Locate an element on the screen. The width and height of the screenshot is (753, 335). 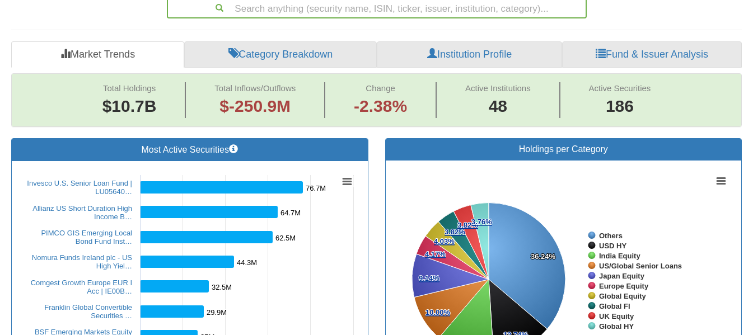
a: Institution Profile is located at coordinates (469, 55).